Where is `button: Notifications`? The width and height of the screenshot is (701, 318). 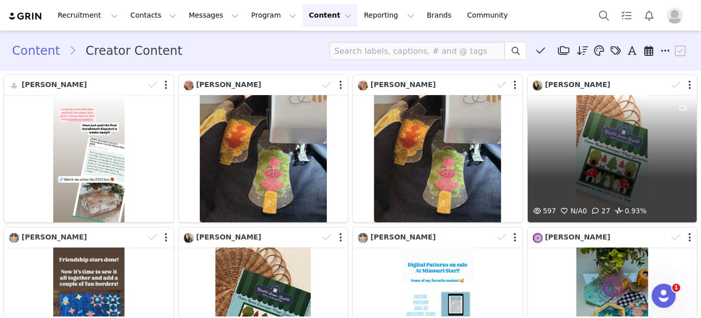 button: Notifications is located at coordinates (650, 15).